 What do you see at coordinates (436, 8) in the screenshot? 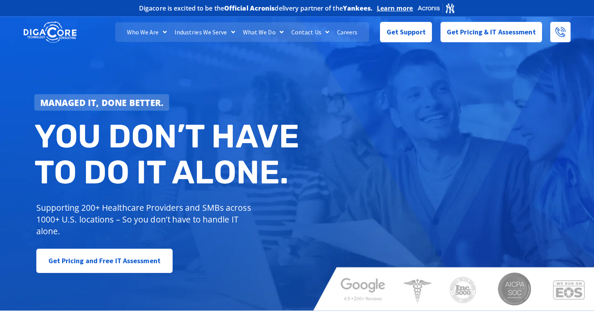
I see `img: Acronis` at bounding box center [436, 8].